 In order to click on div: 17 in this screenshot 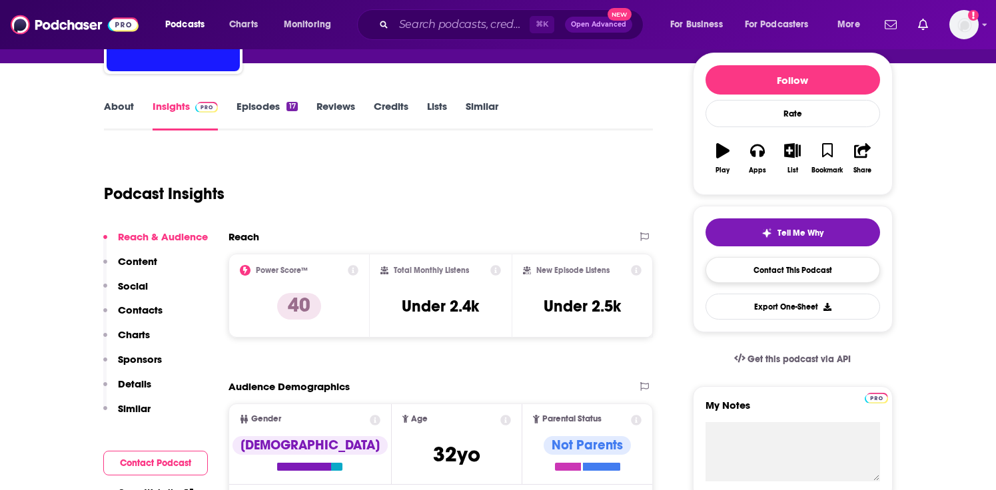, I will do `click(292, 107)`.